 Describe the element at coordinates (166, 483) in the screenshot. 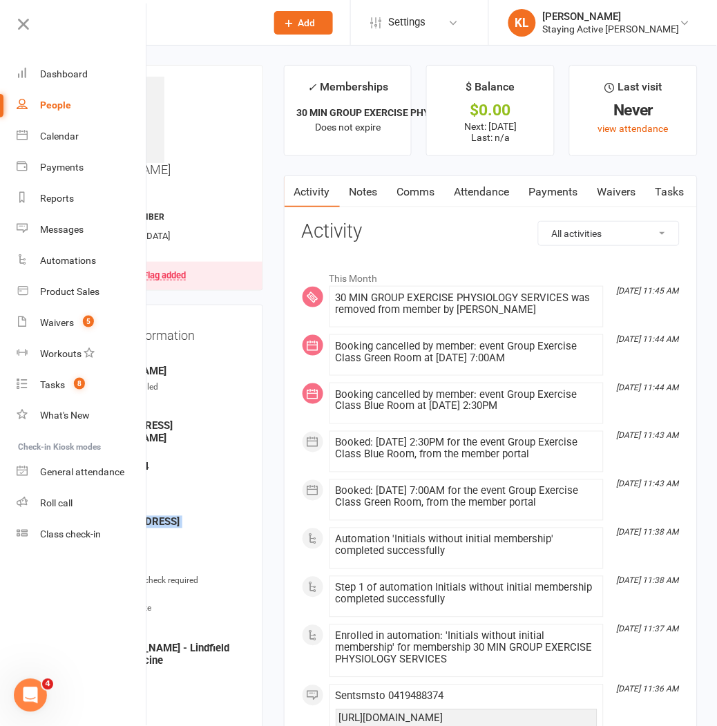

I see `div: Landline` at that location.